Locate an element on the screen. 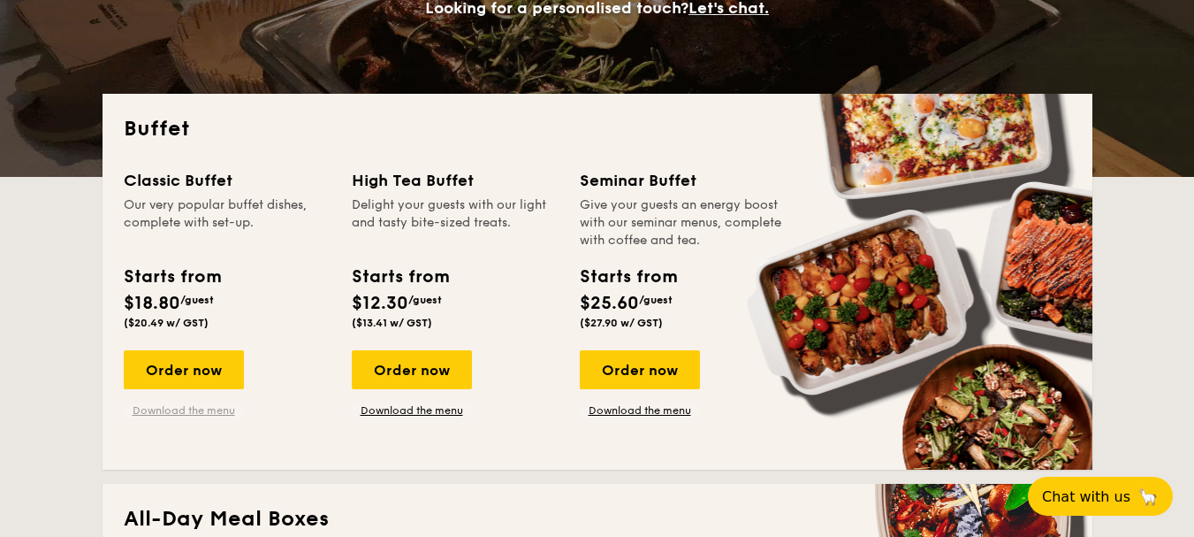 The width and height of the screenshot is (1194, 537). span: ($20.49 w/ GST) is located at coordinates (166, 323).